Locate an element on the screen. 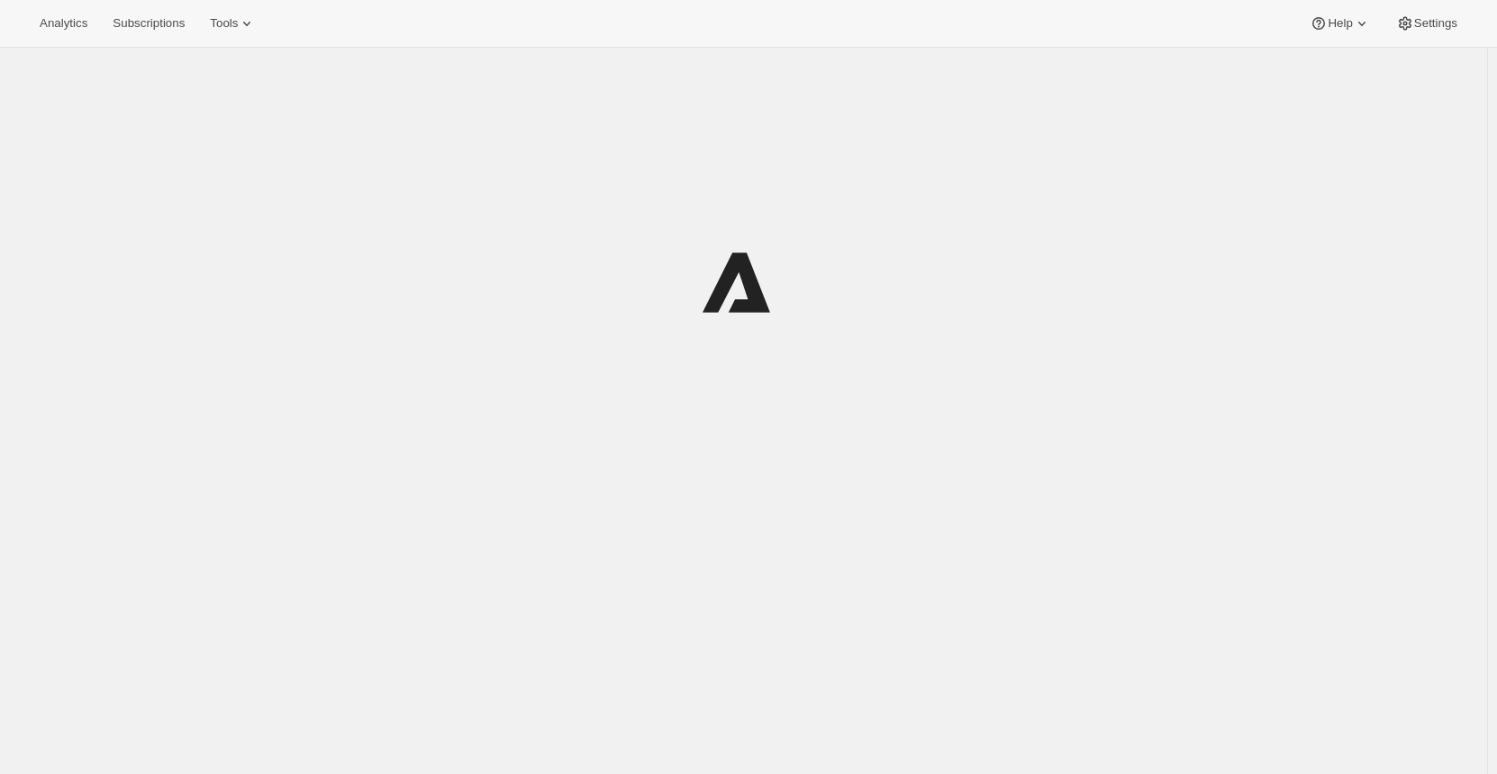 Image resolution: width=1497 pixels, height=774 pixels. span: Analytics is located at coordinates (63, 23).